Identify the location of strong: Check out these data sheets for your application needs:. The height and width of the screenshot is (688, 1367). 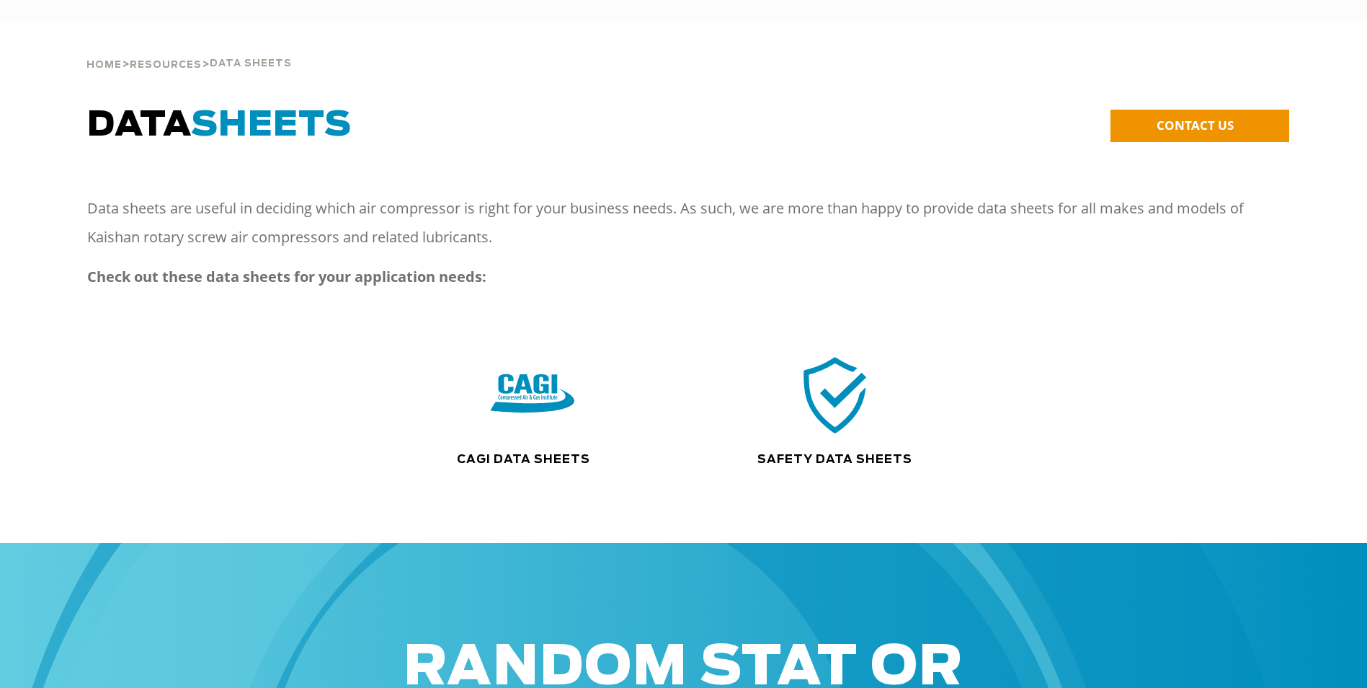
(287, 276).